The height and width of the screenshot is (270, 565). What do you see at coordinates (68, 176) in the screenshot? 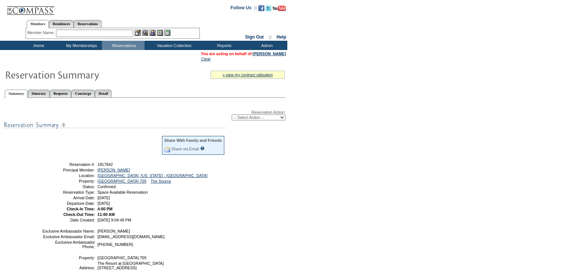
I see `td: Location:` at bounding box center [68, 176].